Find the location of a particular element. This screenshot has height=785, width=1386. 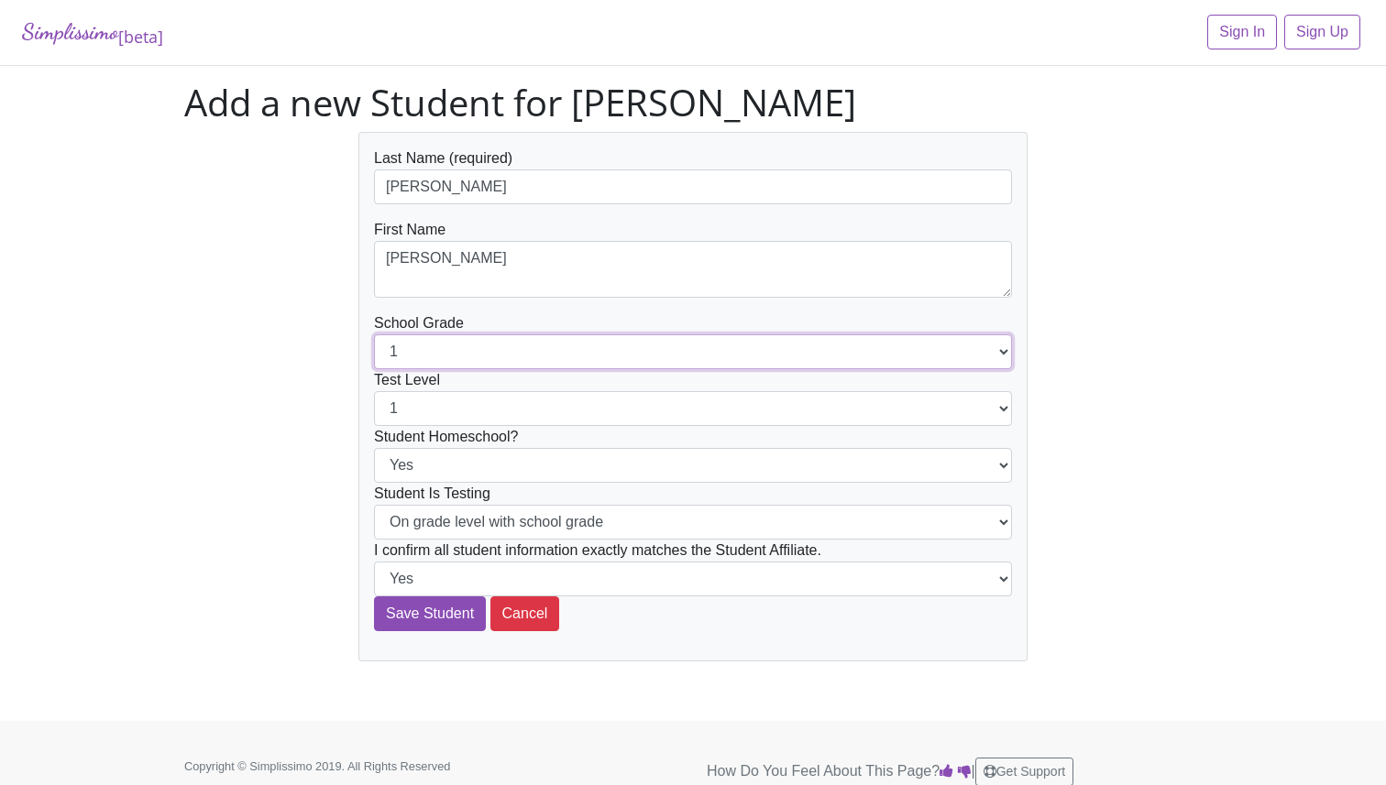

form: School Grade Test Level Student Homeschool? Student Is Testing I confirm all student information ... is located at coordinates (693, 389).